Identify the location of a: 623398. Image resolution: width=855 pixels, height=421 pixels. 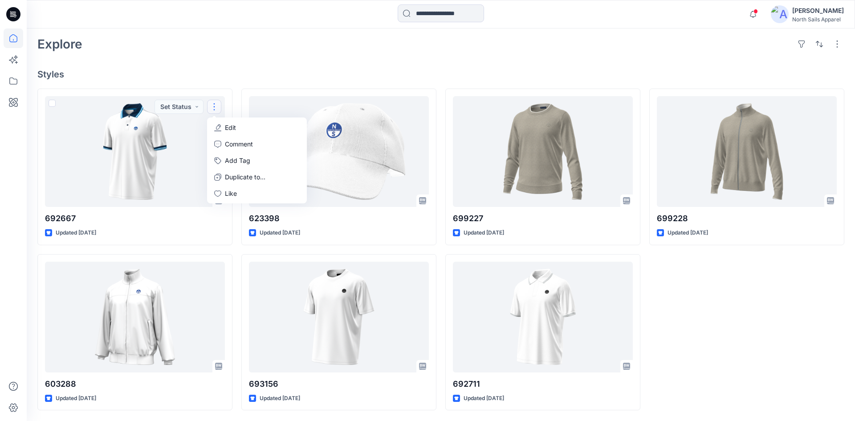
(339, 151).